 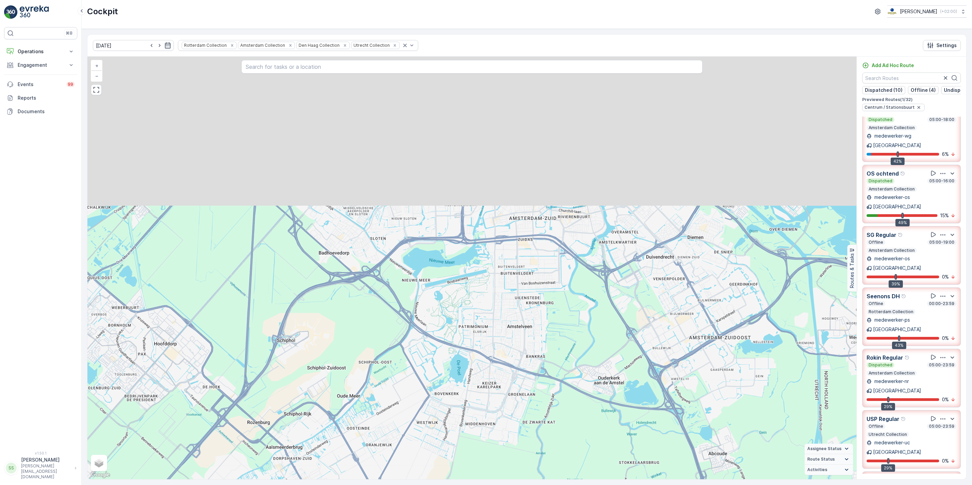 What do you see at coordinates (821, 459) in the screenshot?
I see `span: Route Status` at bounding box center [821, 459].